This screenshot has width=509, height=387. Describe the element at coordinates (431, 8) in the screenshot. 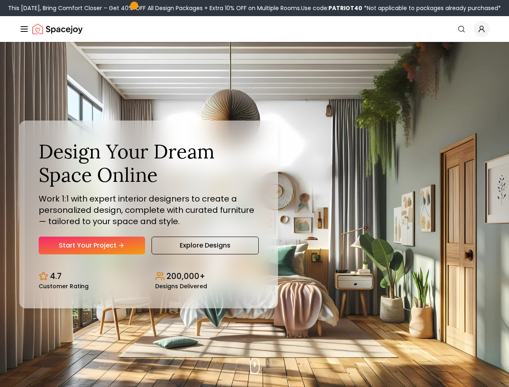

I see `span: *Not applicable to packages already purchased*` at that location.